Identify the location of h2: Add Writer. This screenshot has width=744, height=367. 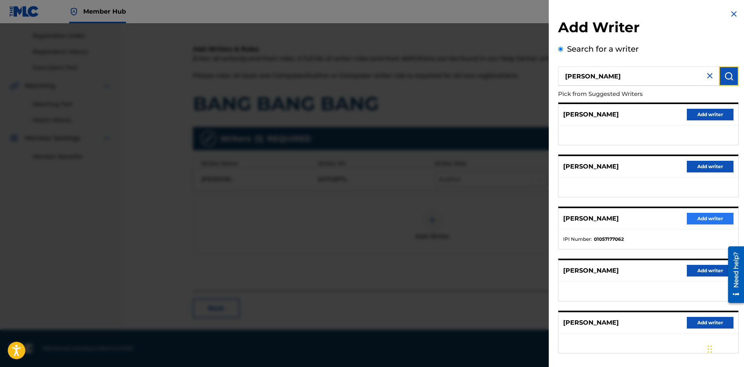
(648, 28).